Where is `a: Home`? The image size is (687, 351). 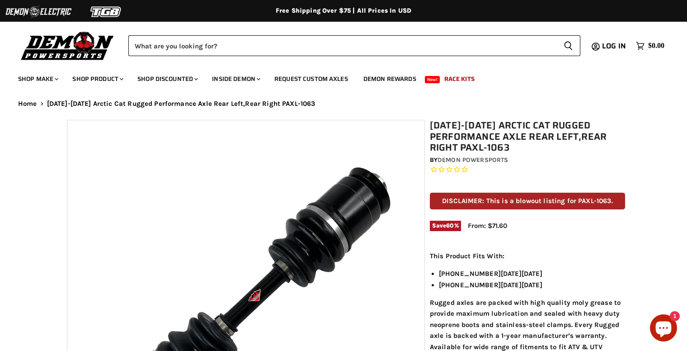 a: Home is located at coordinates (28, 104).